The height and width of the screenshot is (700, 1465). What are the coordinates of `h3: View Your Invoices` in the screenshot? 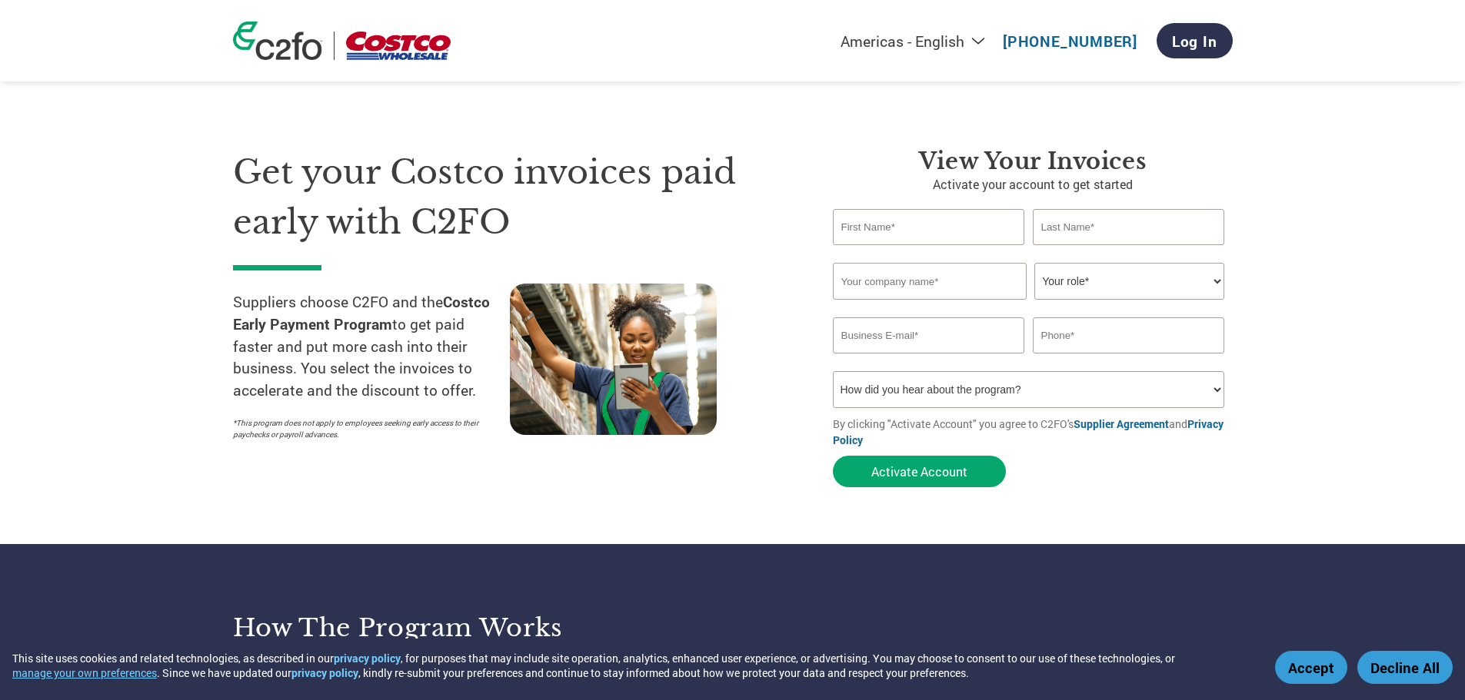 It's located at (1033, 161).